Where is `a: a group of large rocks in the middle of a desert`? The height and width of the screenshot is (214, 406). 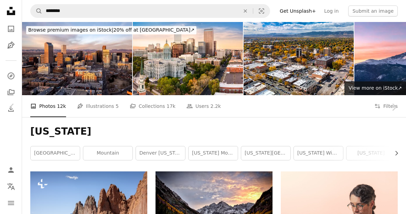
a: a group of large rocks in the middle of a desert is located at coordinates (89, 211).